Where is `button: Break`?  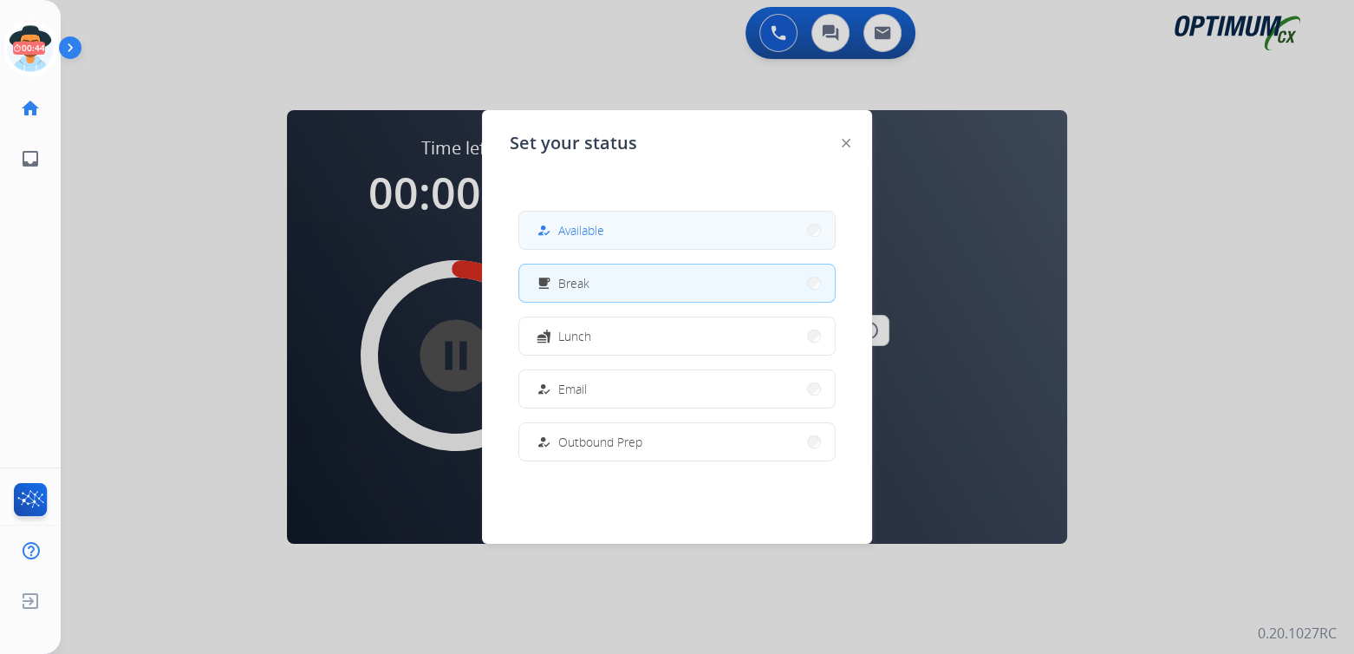
button: Break is located at coordinates (677, 283).